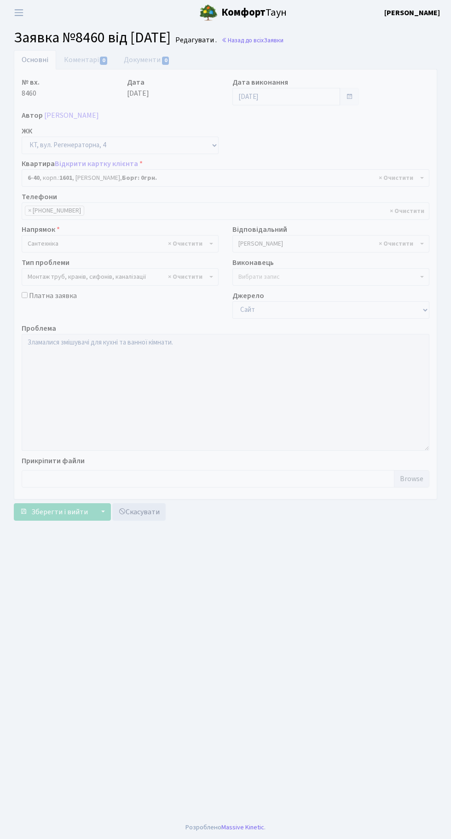 This screenshot has width=451, height=839. What do you see at coordinates (27, 131) in the screenshot?
I see `label: ЖК` at bounding box center [27, 131].